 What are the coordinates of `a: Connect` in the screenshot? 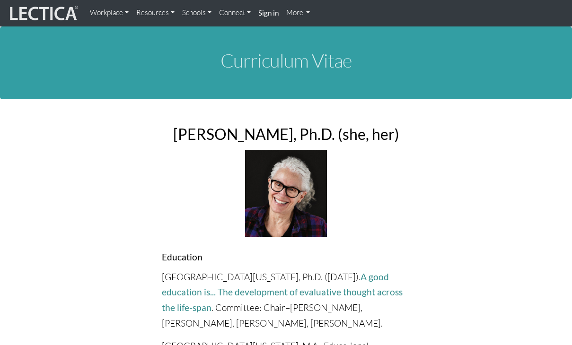 It's located at (235, 13).